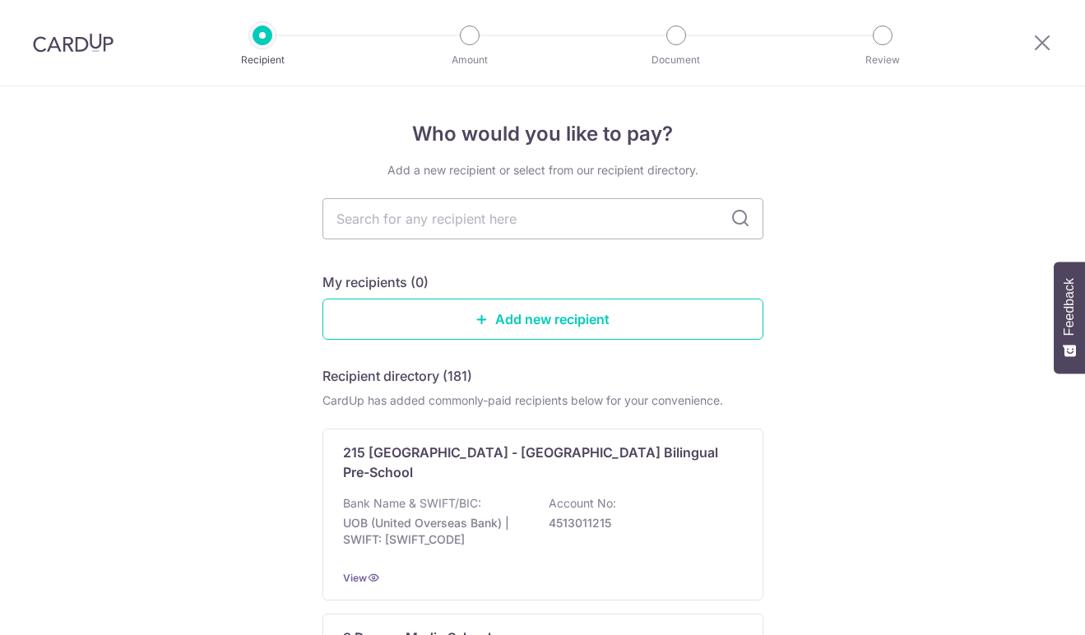 The width and height of the screenshot is (1085, 635). What do you see at coordinates (73, 43) in the screenshot?
I see `img: CardUp` at bounding box center [73, 43].